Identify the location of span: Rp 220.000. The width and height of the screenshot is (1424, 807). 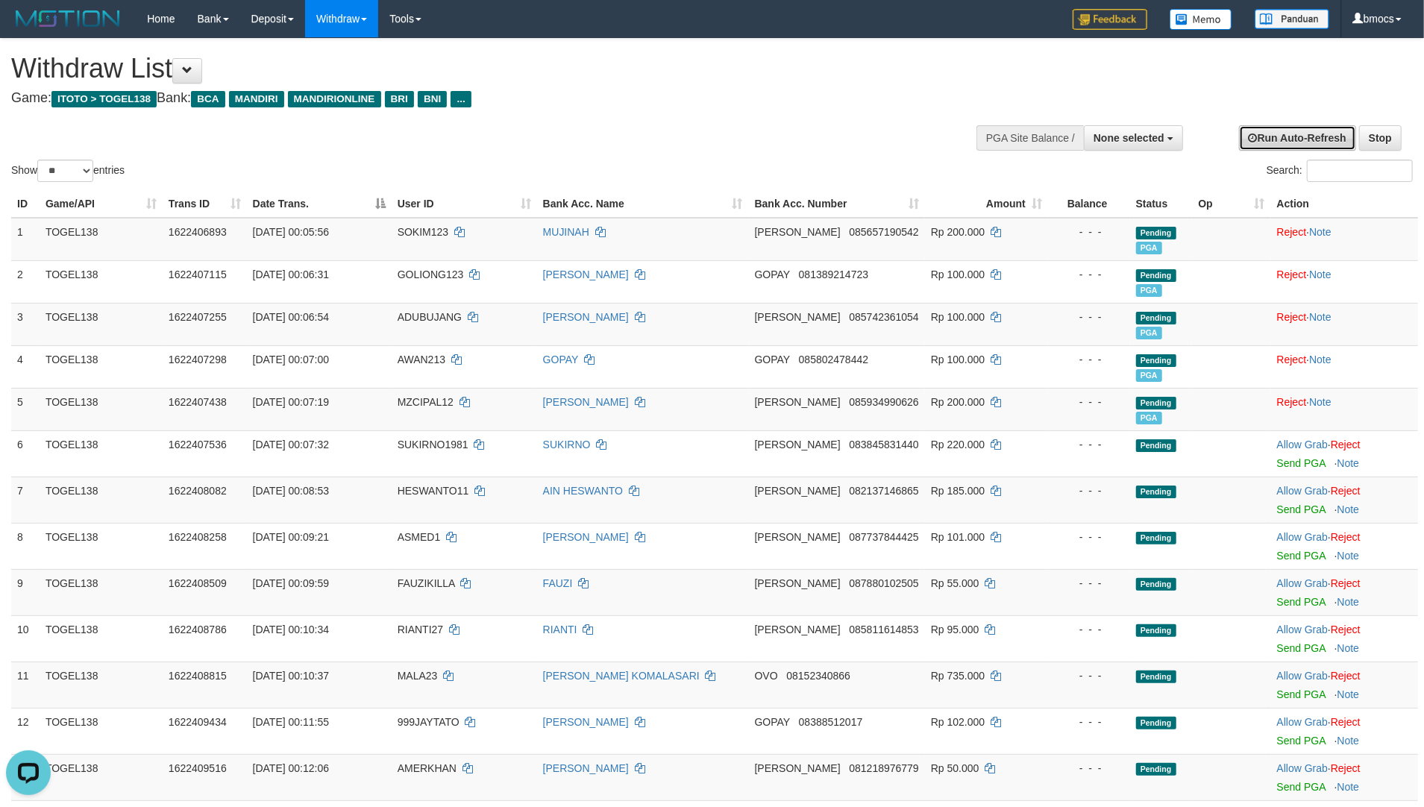
(958, 444).